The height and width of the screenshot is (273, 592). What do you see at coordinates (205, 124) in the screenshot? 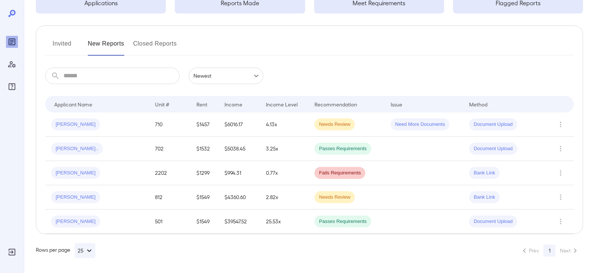
I see `td: $1457` at bounding box center [205, 124].